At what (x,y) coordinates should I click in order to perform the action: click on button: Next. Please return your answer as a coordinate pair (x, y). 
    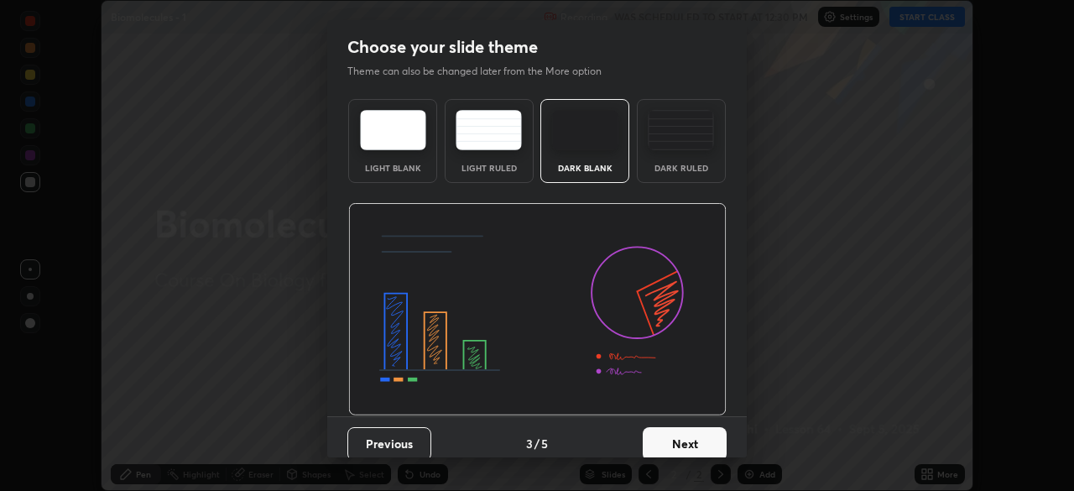
    Looking at the image, I should click on (684, 444).